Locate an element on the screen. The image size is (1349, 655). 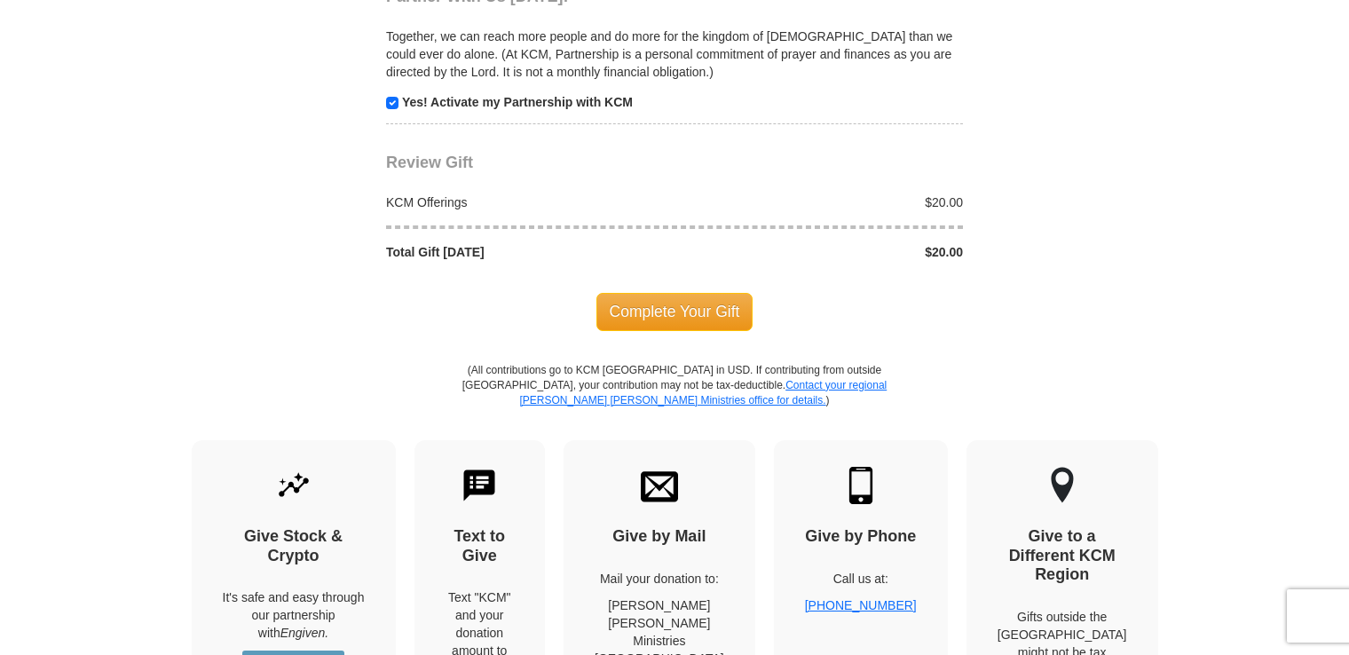
img: envelope.svg is located at coordinates (660, 486).